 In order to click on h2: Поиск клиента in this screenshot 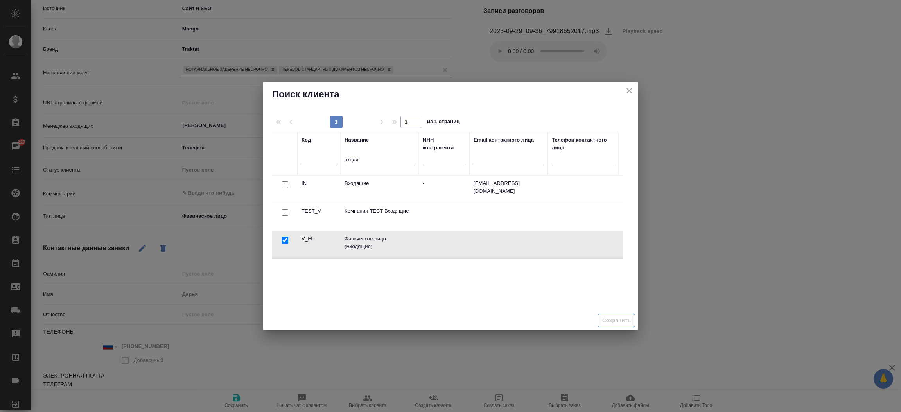, I will do `click(451, 94)`.